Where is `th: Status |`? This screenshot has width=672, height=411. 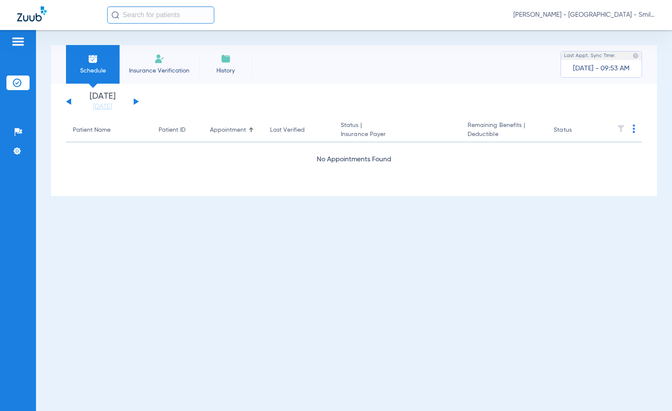 th: Status | is located at coordinates (397, 130).